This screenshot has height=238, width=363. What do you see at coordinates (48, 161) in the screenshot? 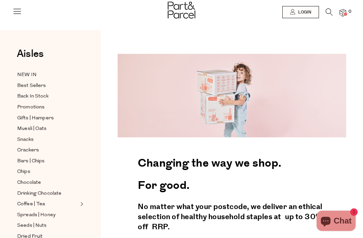
I see `a: Bars | Chips` at bounding box center [48, 161].